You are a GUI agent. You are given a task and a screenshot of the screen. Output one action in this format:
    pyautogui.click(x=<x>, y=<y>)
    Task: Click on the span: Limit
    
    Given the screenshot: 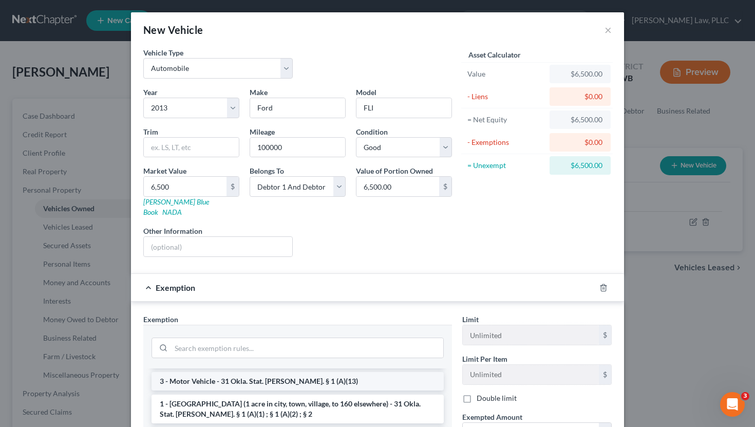 What is the action you would take?
    pyautogui.click(x=470, y=319)
    